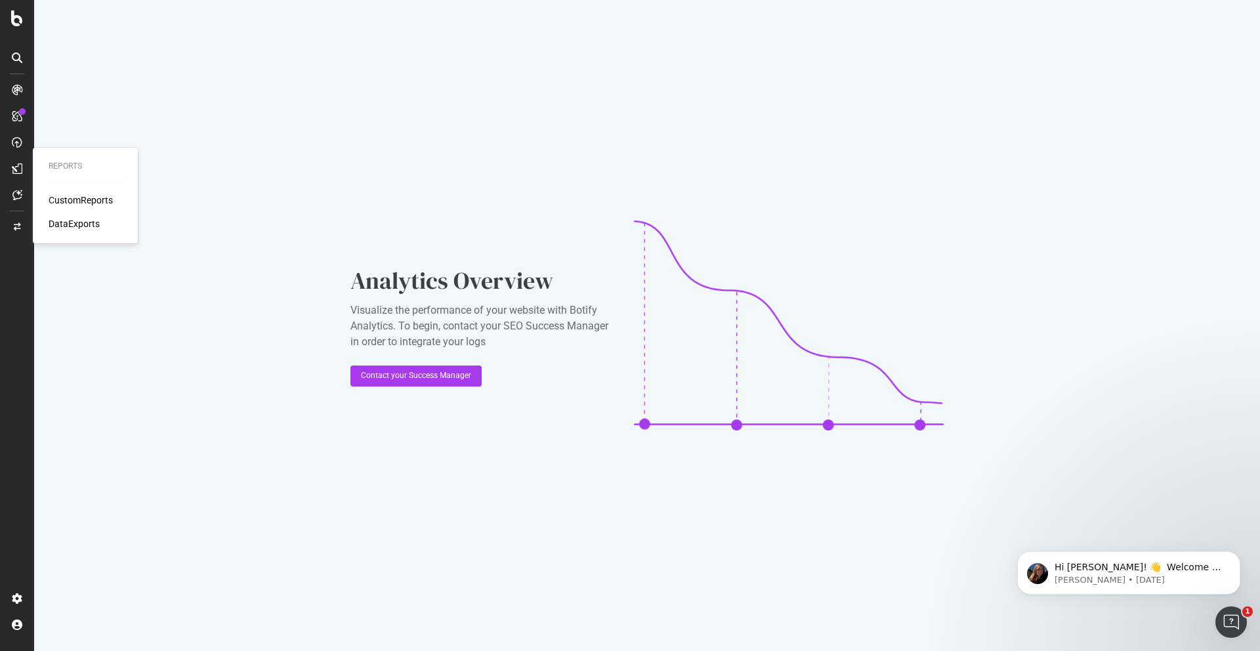  I want to click on div: message notification from Laura, 1w ago. Hi Claudia! 👋 Welcome to Botify chat support! Have a que..., so click(131, 49).